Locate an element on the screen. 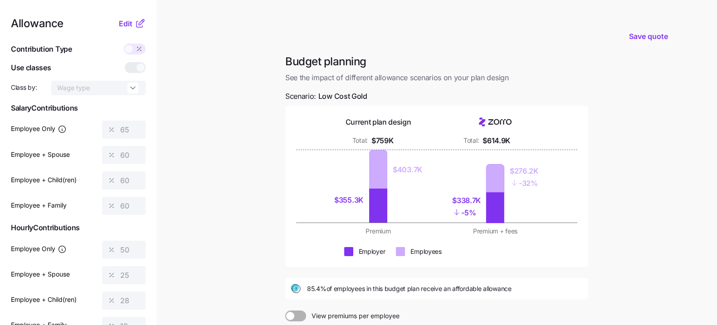 Image resolution: width=717 pixels, height=325 pixels. span: See the impact of different allowance scenarios on your plan design is located at coordinates (436, 78).